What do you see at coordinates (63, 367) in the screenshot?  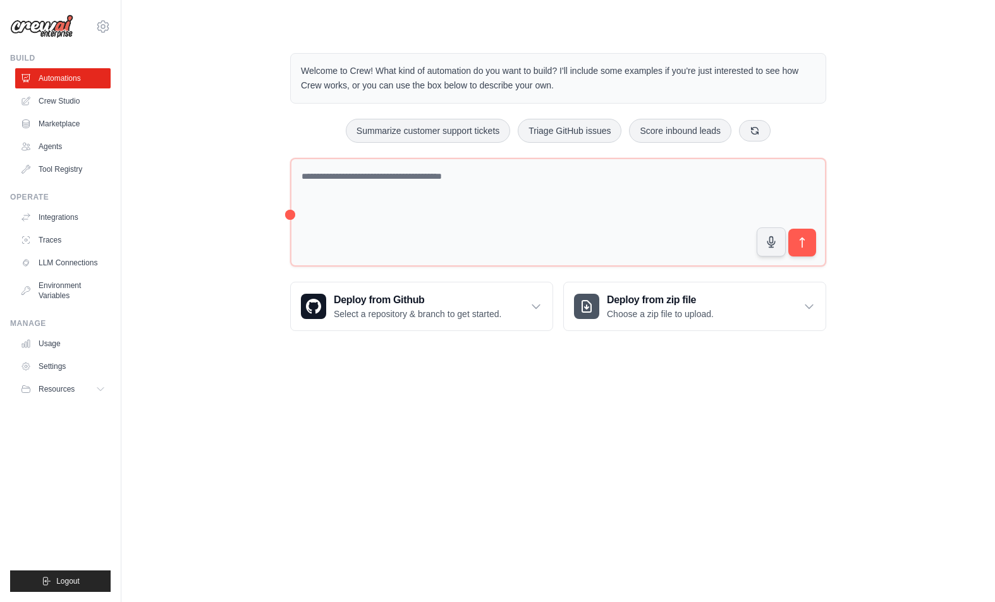 I see `a: Settings` at bounding box center [63, 367].